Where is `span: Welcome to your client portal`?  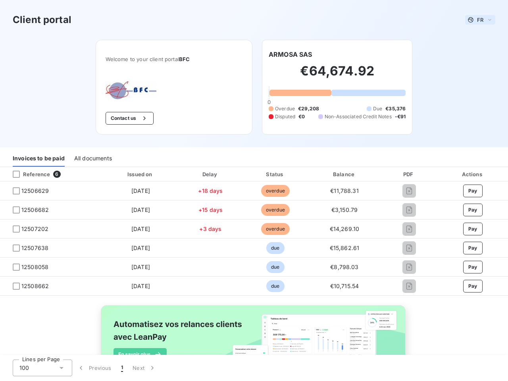 span: Welcome to your client portal is located at coordinates (174, 59).